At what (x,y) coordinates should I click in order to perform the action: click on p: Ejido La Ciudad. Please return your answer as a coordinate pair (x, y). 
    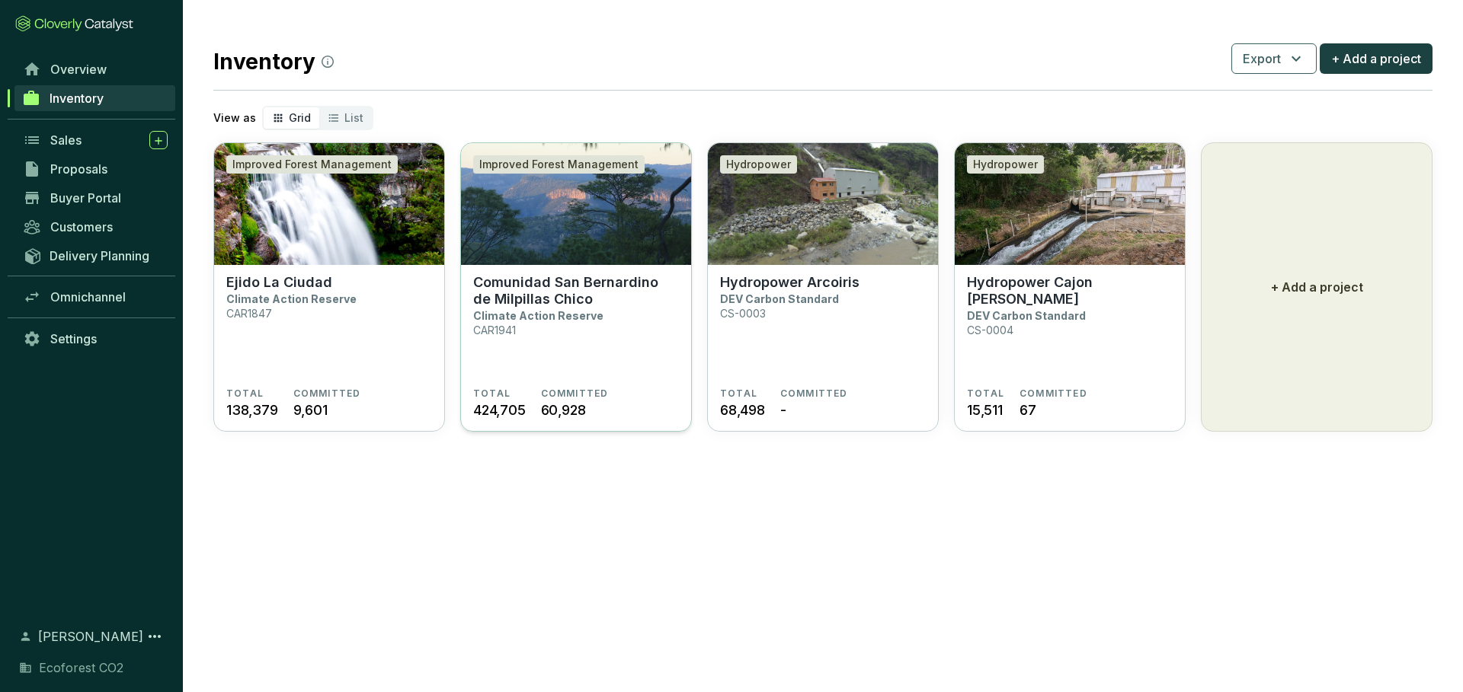
    Looking at the image, I should click on (279, 283).